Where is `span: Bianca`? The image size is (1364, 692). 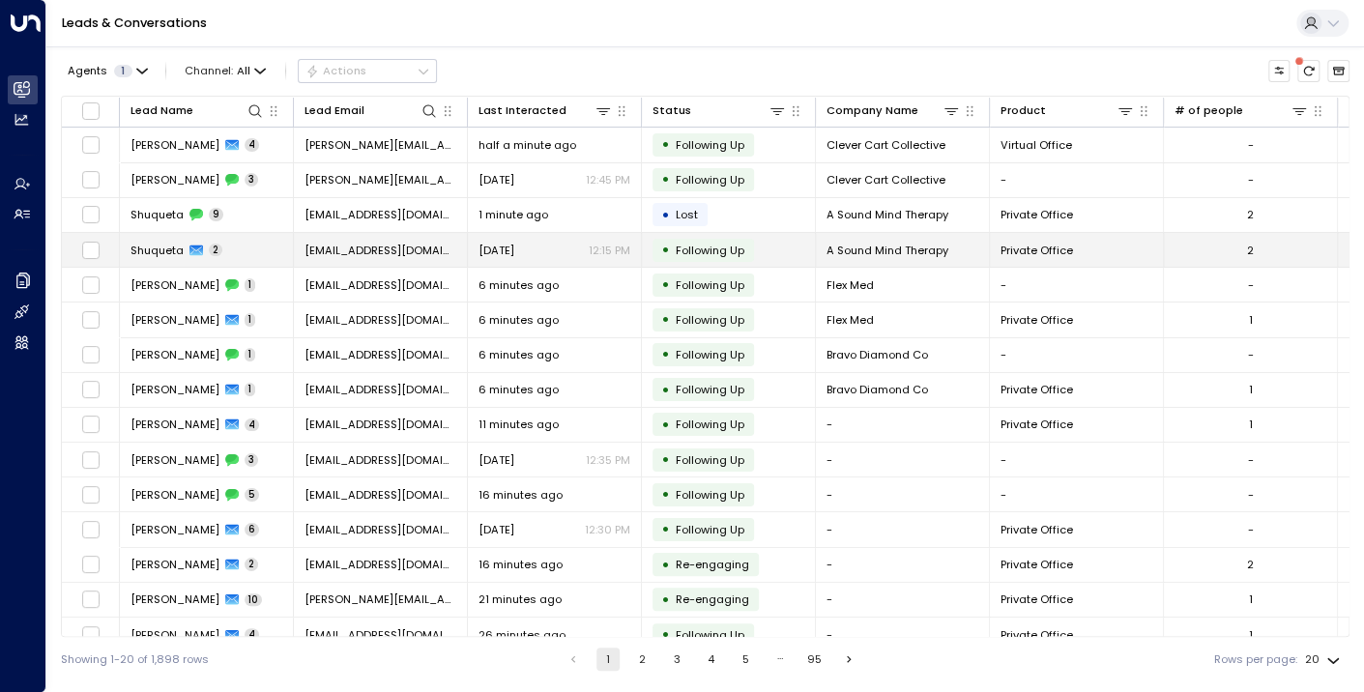 span: Bianca is located at coordinates (175, 390).